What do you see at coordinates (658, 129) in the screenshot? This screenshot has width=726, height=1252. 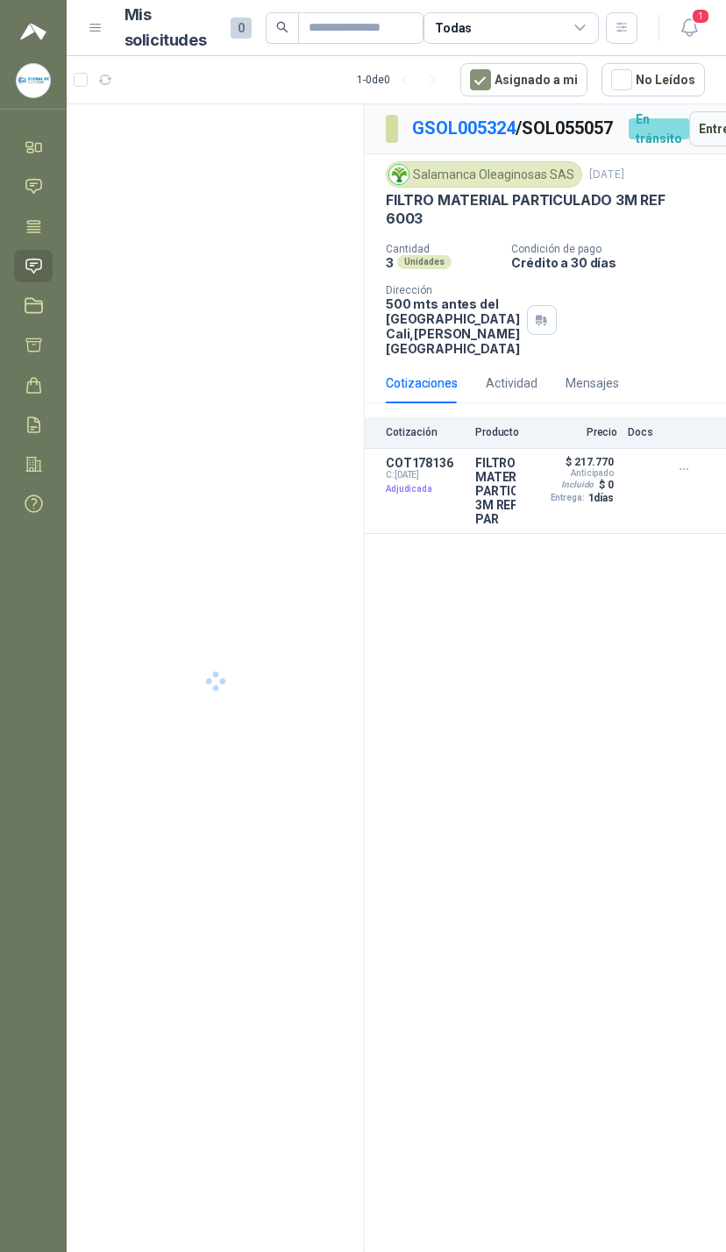 I see `div: En tránsito` at bounding box center [658, 129].